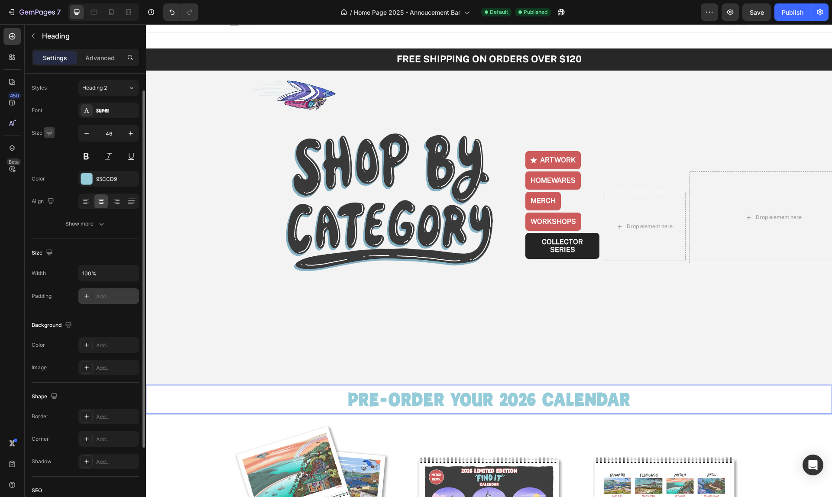 This screenshot has height=497, width=832. Describe the element at coordinates (397, 177) in the screenshot. I see `a: MERCH` at that location.